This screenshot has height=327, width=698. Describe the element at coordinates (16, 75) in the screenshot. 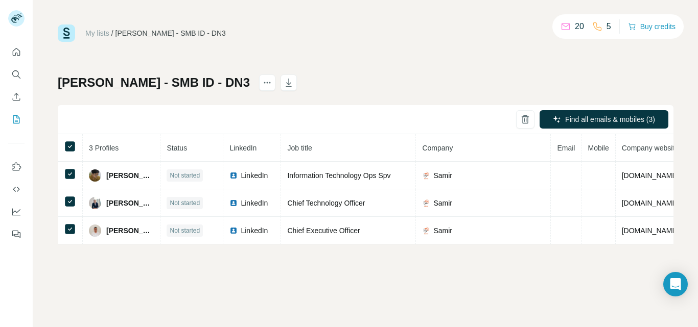

I see `button: Search` at that location.